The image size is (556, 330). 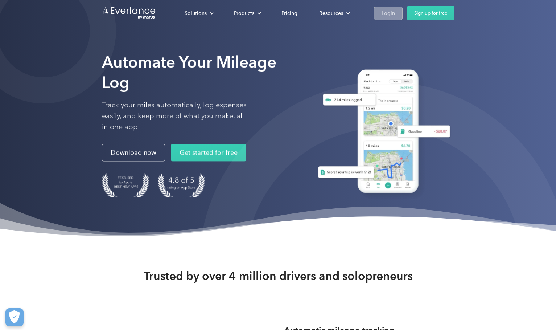 I want to click on a: Pricing, so click(x=290, y=13).